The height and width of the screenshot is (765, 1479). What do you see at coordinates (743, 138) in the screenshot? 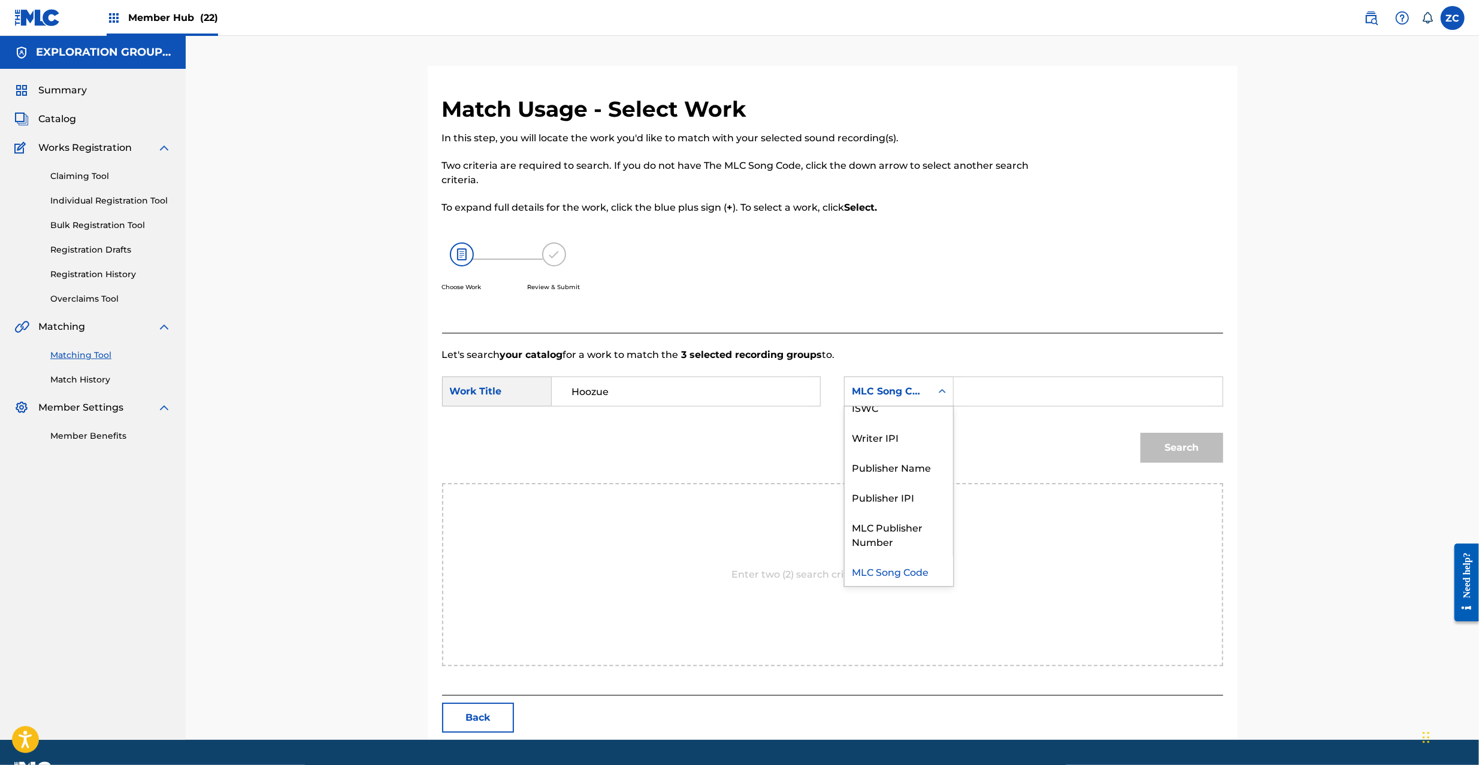
I see `p: In this step, you will locate the work you'd like to match with your selected sound recording(s).` at bounding box center [743, 138].